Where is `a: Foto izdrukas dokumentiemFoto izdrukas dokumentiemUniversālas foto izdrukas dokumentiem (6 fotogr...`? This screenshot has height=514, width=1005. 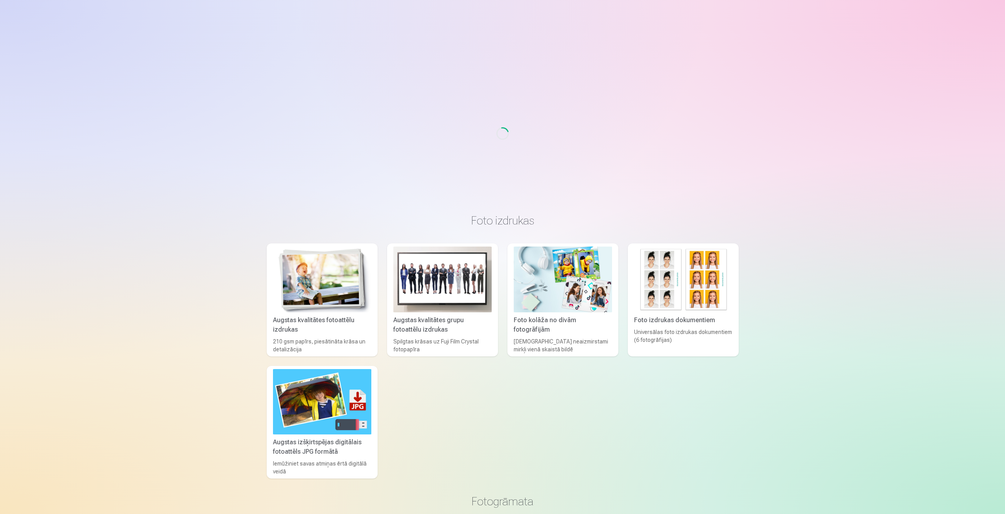
a: Foto izdrukas dokumentiemFoto izdrukas dokumentiemUniversālas foto izdrukas dokumentiem (6 fotogr... is located at coordinates (684, 299).